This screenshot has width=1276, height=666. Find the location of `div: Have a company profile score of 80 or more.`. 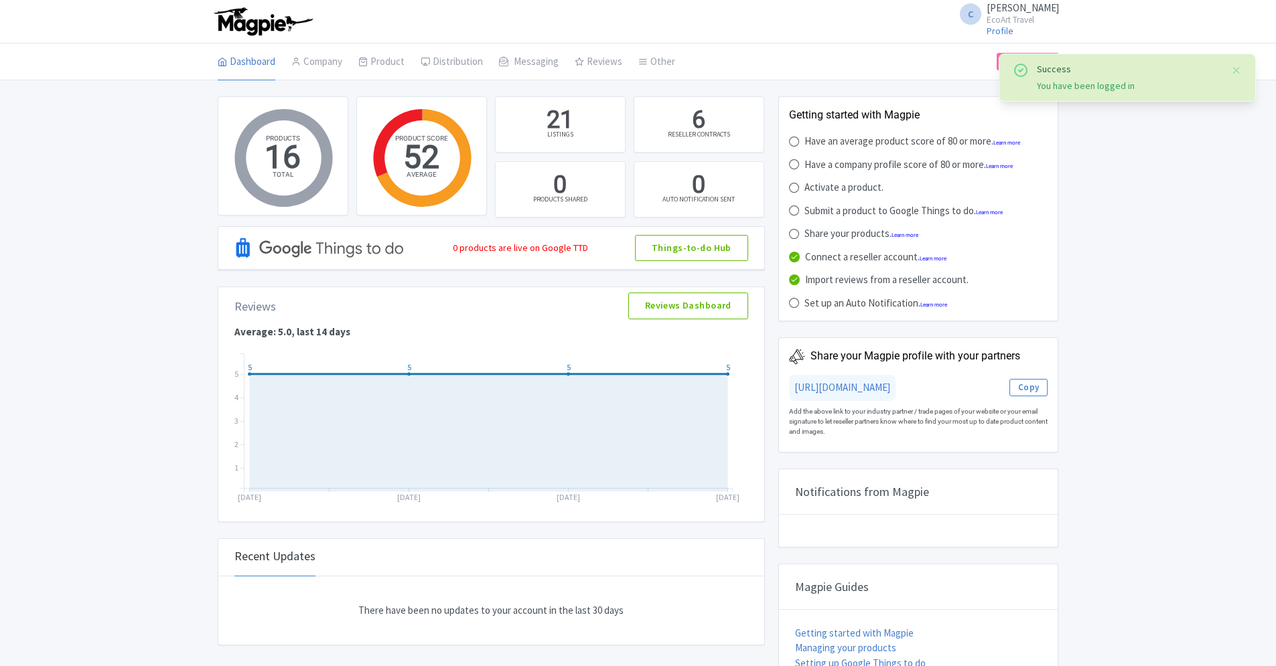

div: Have a company profile score of 80 or more. is located at coordinates (908, 165).